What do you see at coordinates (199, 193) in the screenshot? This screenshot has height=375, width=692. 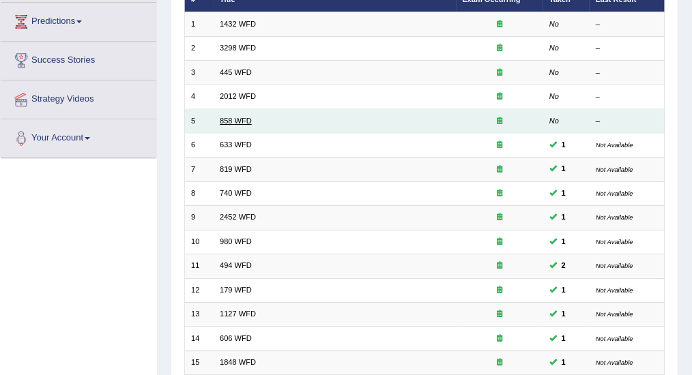 I see `td: 8` at bounding box center [199, 193].